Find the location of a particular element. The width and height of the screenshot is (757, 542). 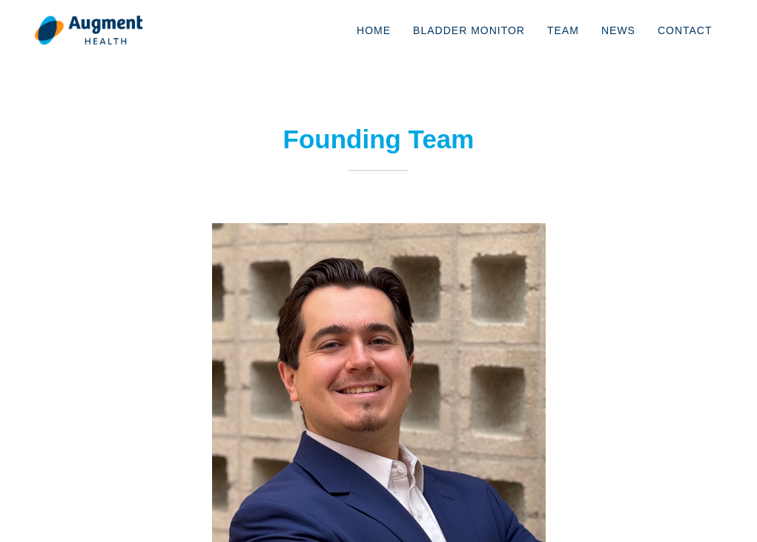

a: Home is located at coordinates (374, 30).